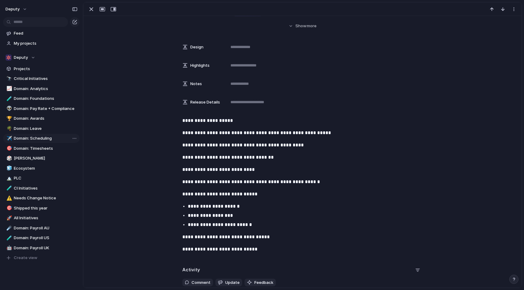 The height and width of the screenshot is (290, 524). What do you see at coordinates (46, 198) in the screenshot?
I see `span: Needs Change Notice` at bounding box center [46, 198].